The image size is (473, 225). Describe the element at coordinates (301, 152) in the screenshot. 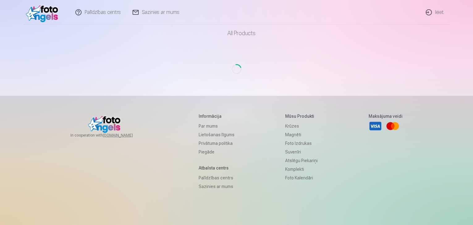

I see `a: Suvenīri` at that location.